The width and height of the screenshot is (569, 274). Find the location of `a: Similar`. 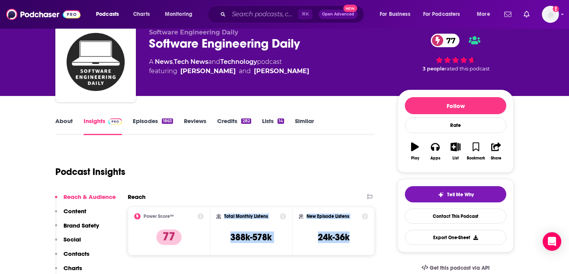

a: Similar is located at coordinates (304, 126).